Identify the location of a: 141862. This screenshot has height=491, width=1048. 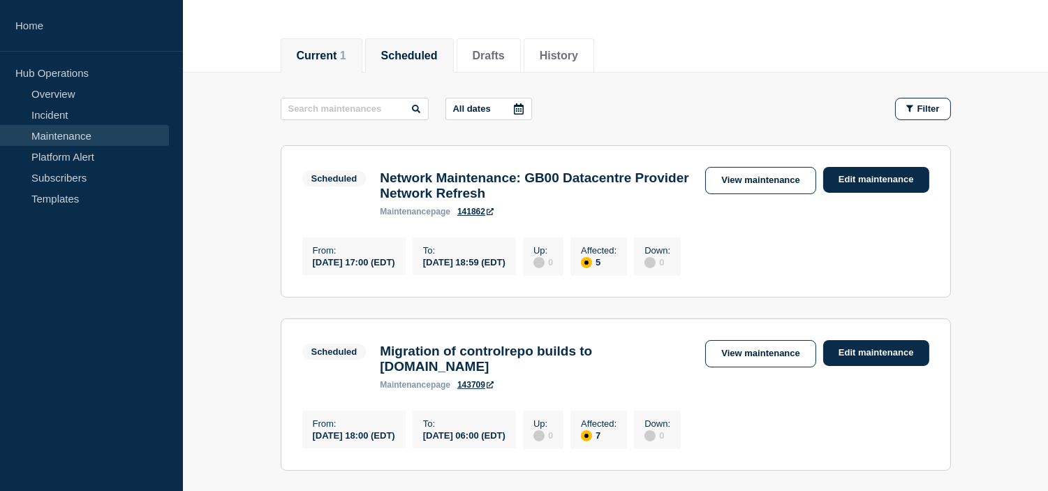
(476, 212).